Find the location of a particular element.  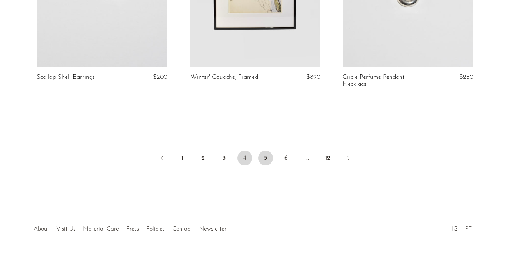

a: 2 is located at coordinates (203, 158).